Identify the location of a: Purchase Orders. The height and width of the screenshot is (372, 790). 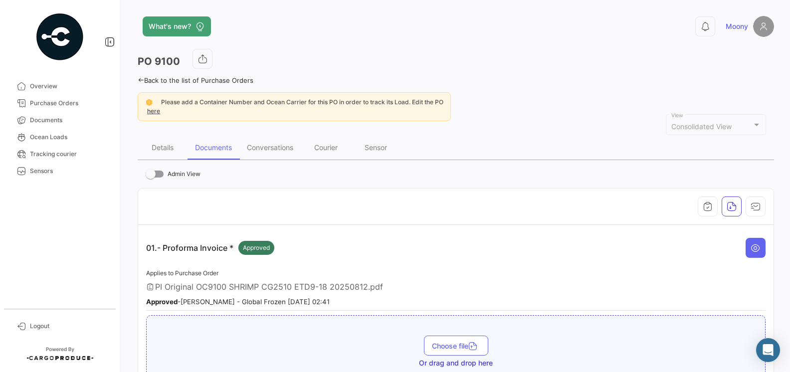
(60, 103).